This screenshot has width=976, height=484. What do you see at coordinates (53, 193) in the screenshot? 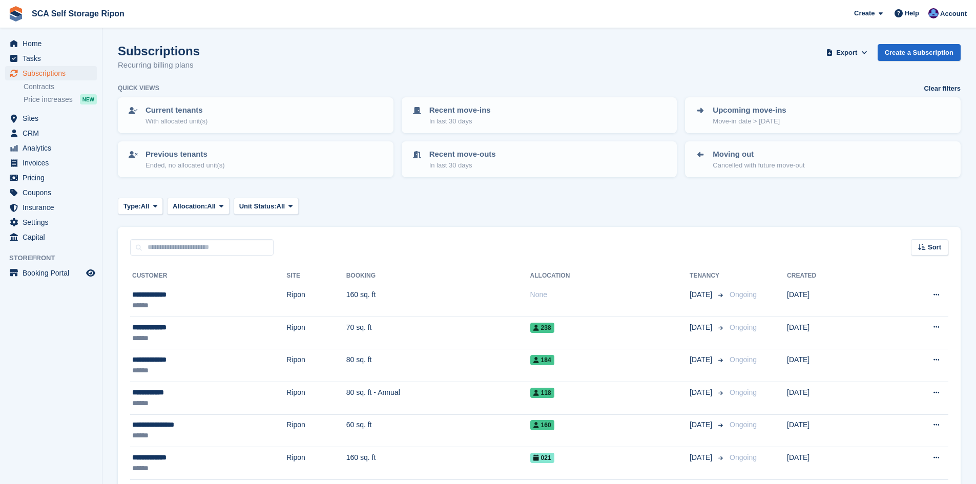
I see `span: Coupons` at bounding box center [53, 193].